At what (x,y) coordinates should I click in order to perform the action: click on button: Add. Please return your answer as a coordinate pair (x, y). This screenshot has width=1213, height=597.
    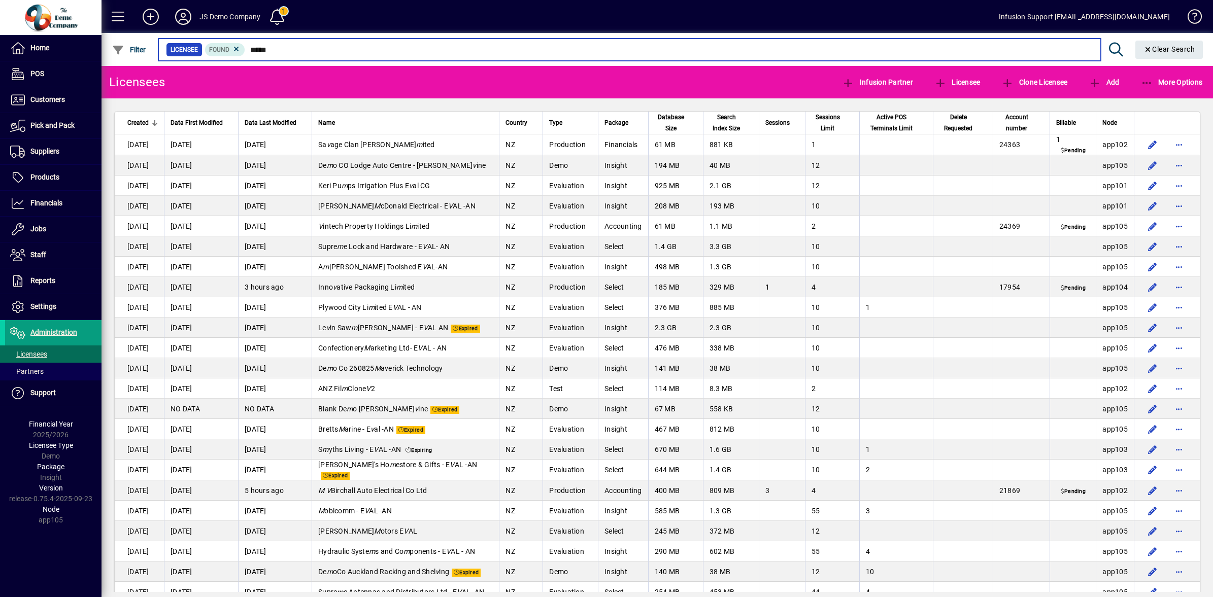
    Looking at the image, I should click on (1103, 82).